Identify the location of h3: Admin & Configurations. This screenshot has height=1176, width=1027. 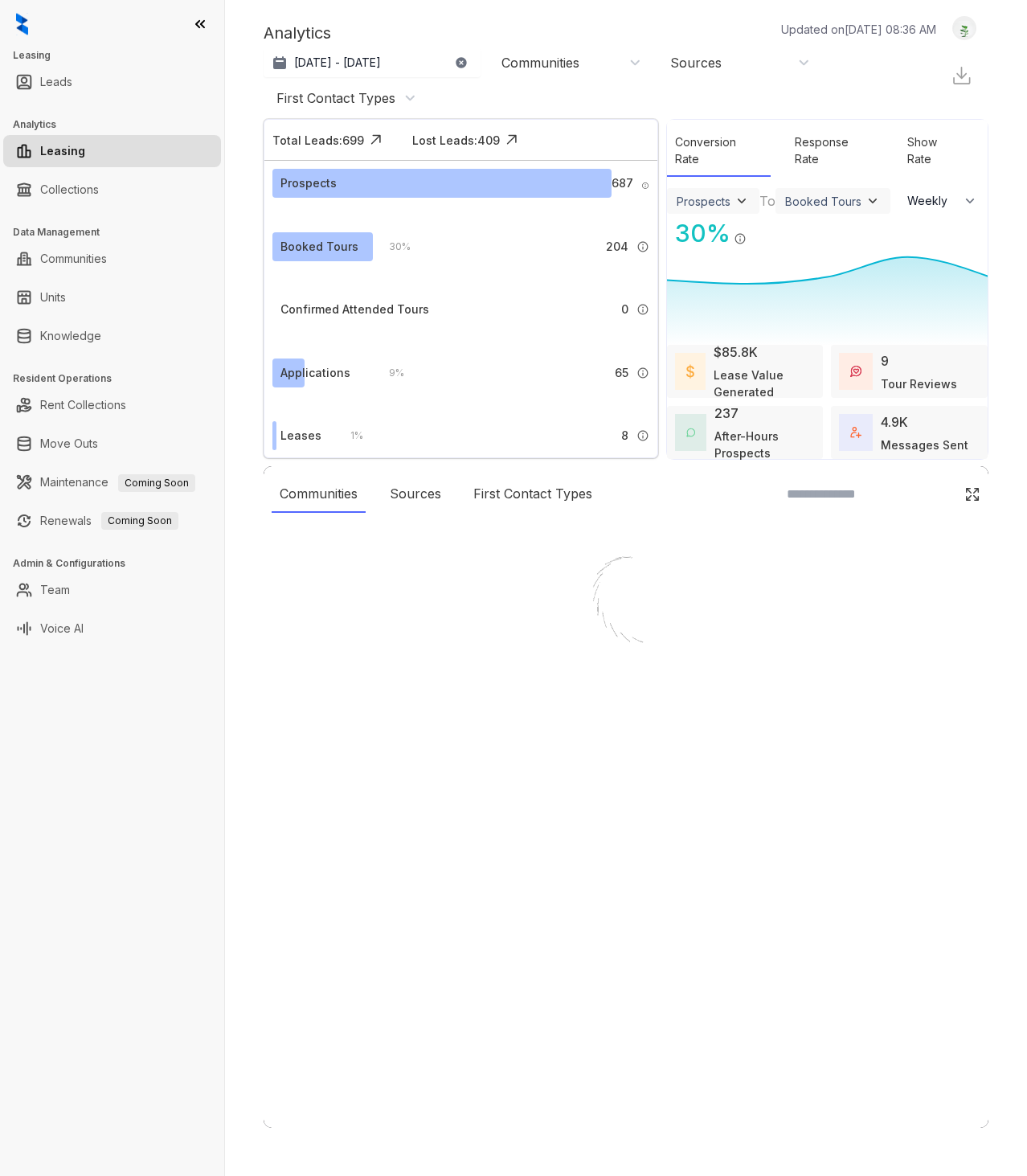
(118, 564).